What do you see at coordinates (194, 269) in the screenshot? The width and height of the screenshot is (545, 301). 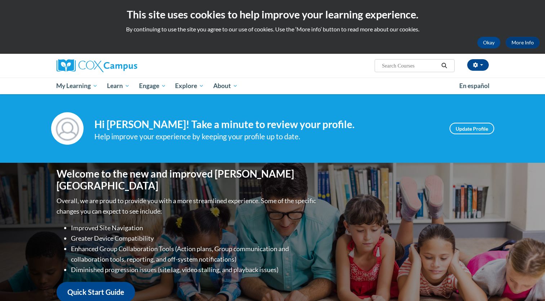 I see `li: Diminished progression issues (site lag, video stalling, and playback issues)` at bounding box center [194, 269].